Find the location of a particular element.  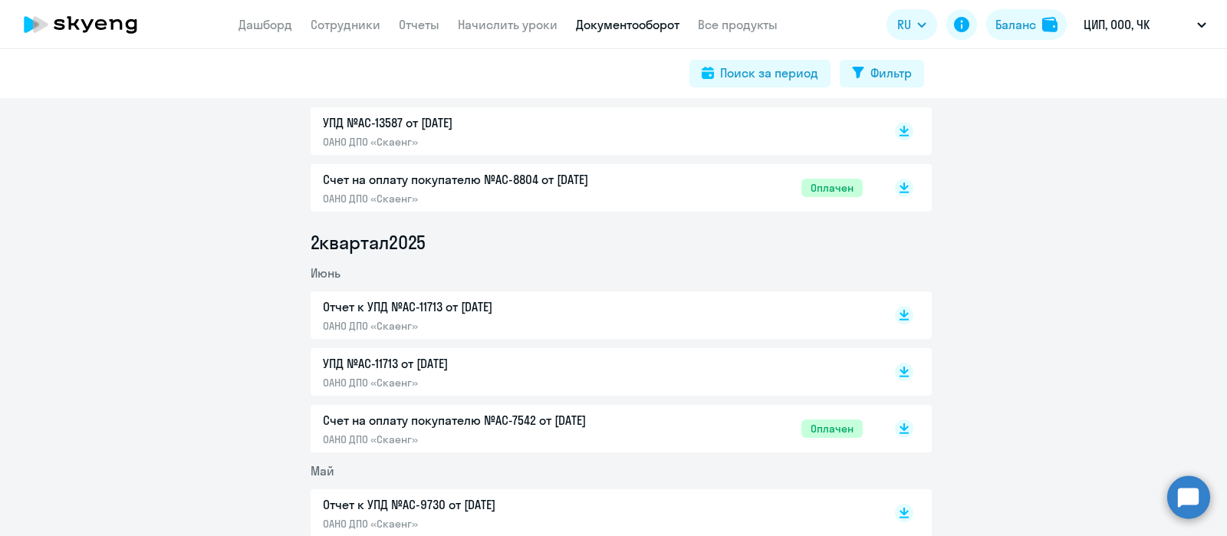

img: balance is located at coordinates (1049, 25).